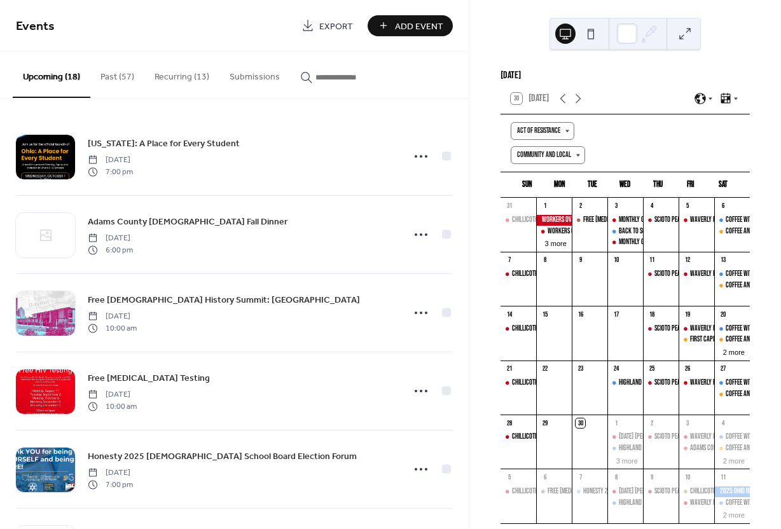  Describe the element at coordinates (580, 369) in the screenshot. I see `div: 23` at that location.